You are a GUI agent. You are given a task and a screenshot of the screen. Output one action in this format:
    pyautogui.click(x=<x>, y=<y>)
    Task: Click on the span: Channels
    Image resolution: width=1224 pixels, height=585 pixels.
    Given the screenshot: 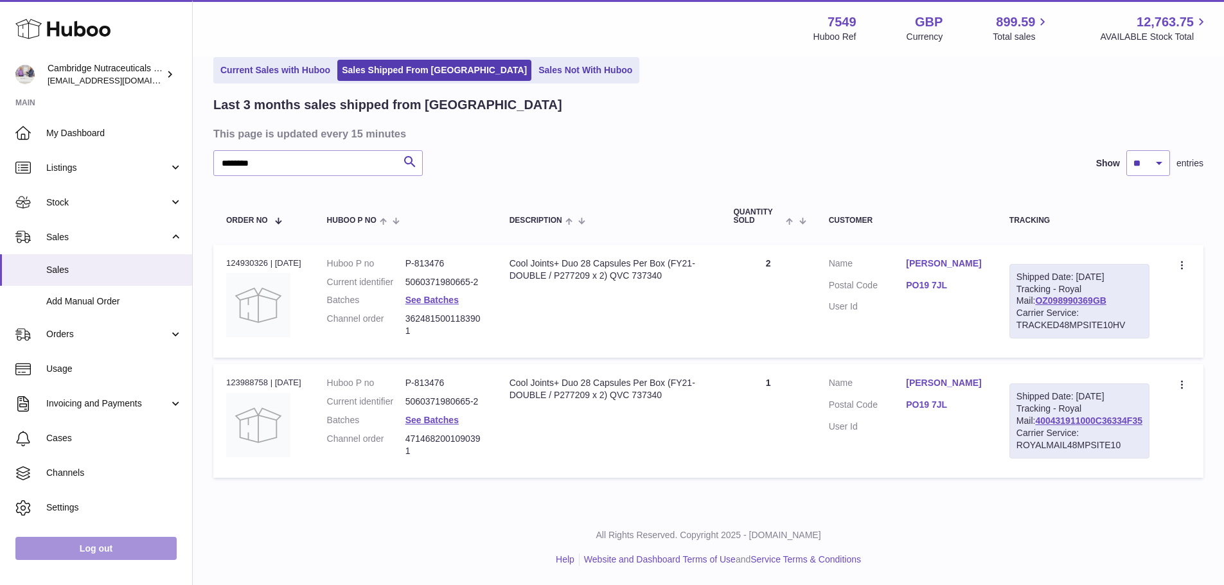 What is the action you would take?
    pyautogui.click(x=114, y=473)
    